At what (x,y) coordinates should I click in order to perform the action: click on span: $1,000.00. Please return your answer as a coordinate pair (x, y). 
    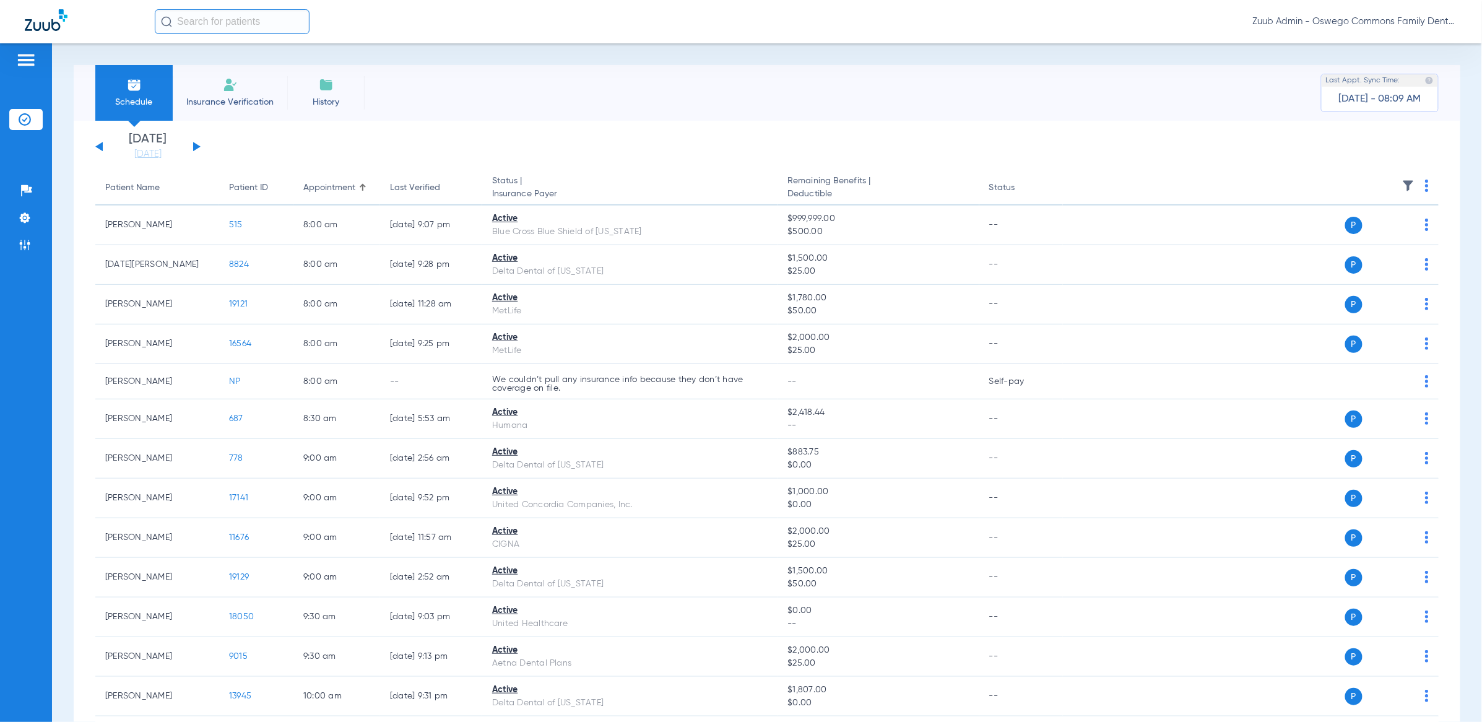
    Looking at the image, I should click on (879, 492).